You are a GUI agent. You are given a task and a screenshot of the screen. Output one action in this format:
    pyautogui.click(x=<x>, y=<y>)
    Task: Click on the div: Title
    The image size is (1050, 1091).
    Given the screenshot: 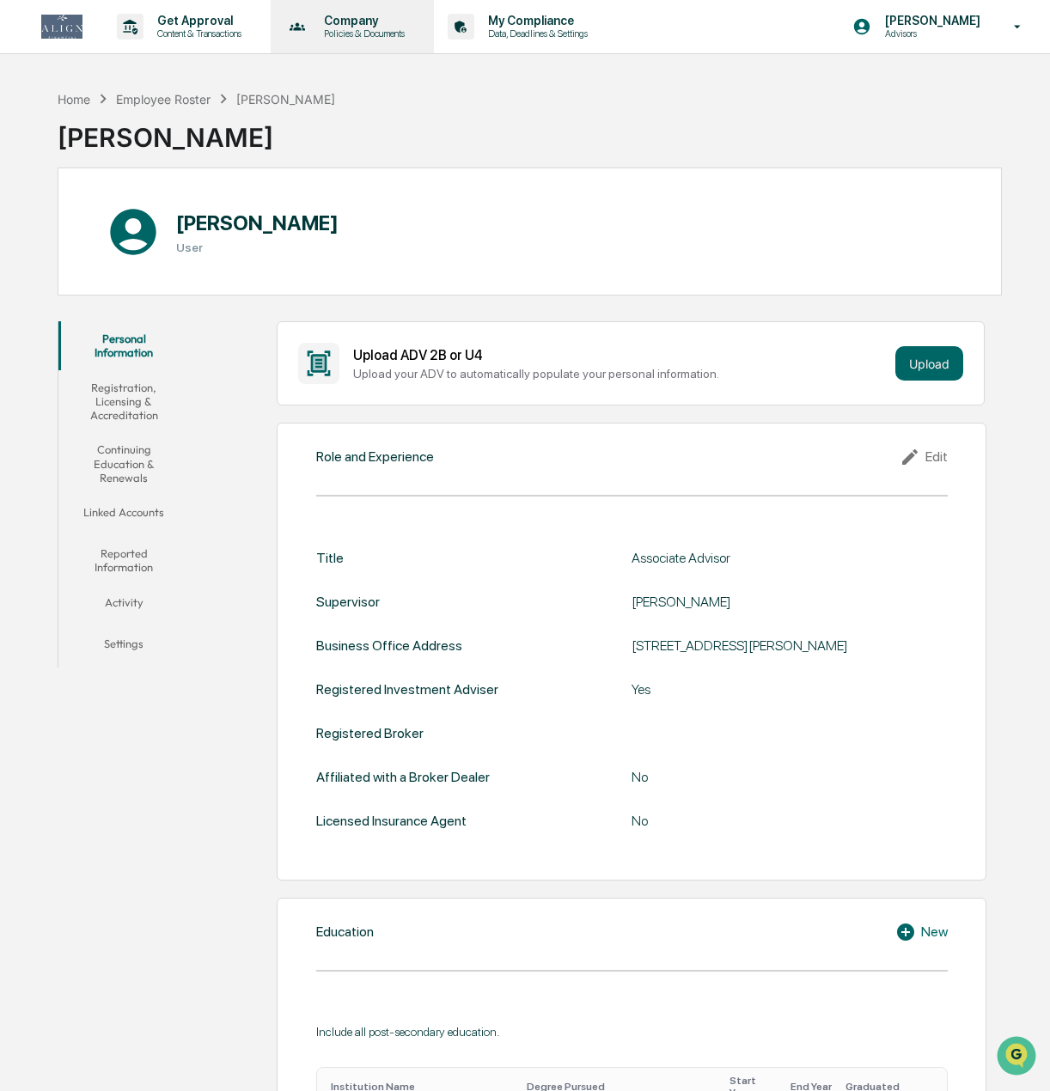 What is the action you would take?
    pyautogui.click(x=330, y=557)
    